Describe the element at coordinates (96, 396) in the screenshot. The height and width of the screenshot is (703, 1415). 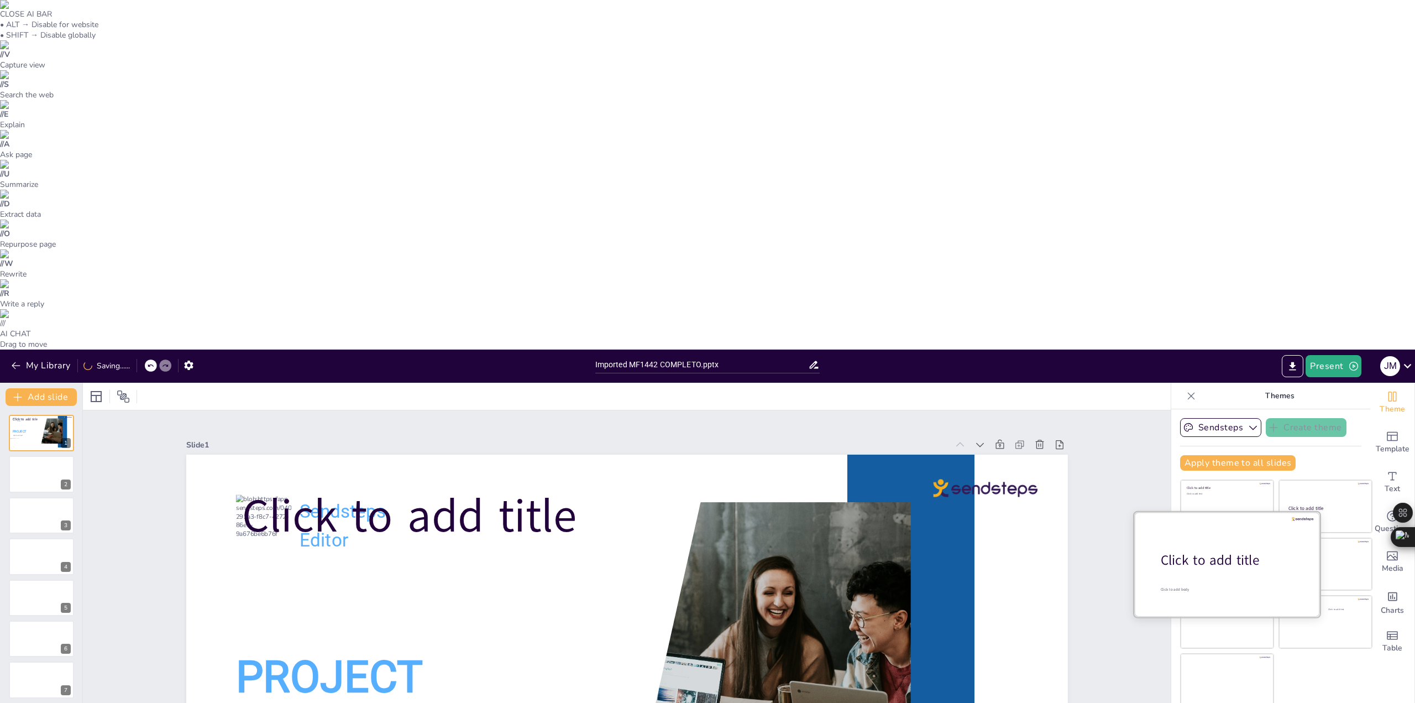
I see `div: Layout` at that location.